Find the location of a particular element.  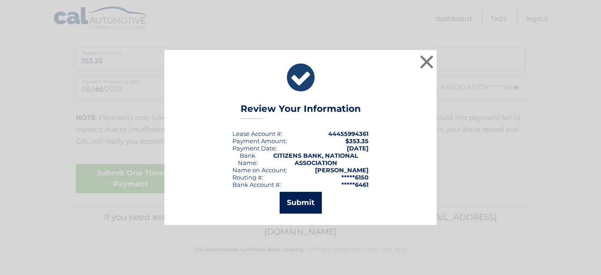

div: Lease Account #: is located at coordinates (257, 133).